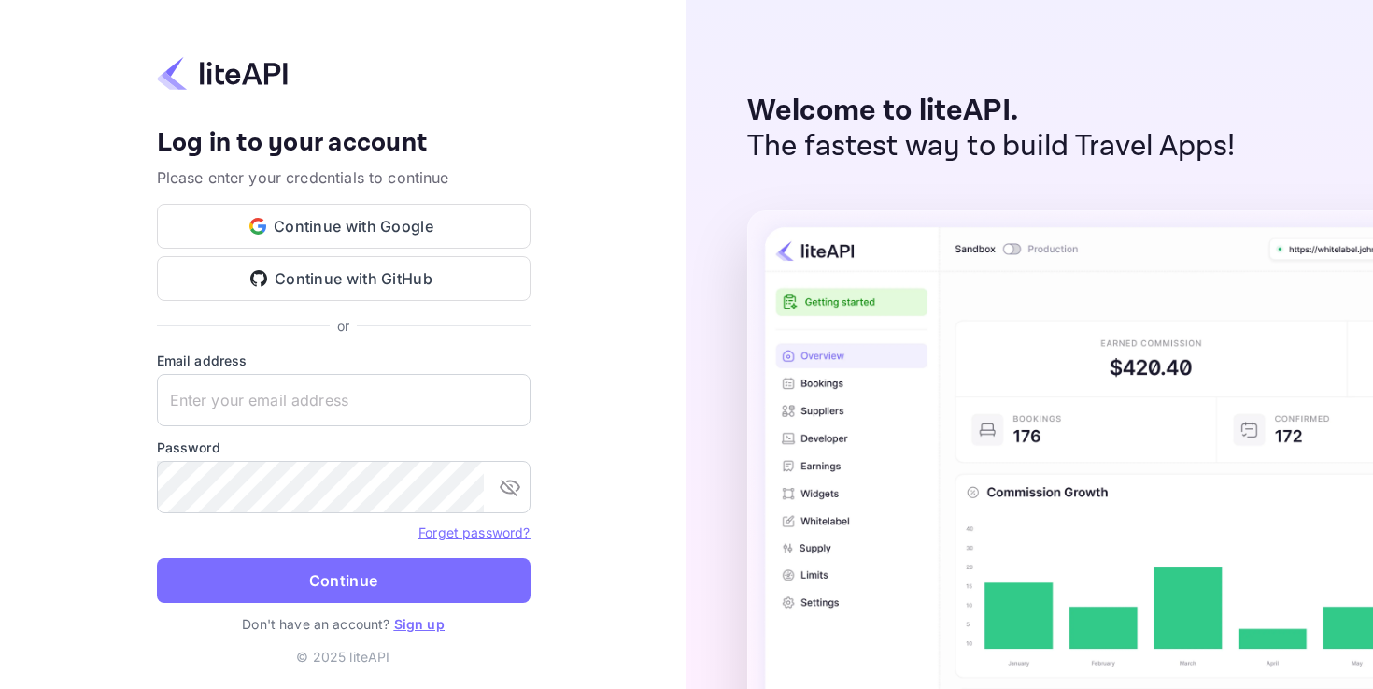 The image size is (1373, 689). I want to click on h4: Log in to your account, so click(344, 143).